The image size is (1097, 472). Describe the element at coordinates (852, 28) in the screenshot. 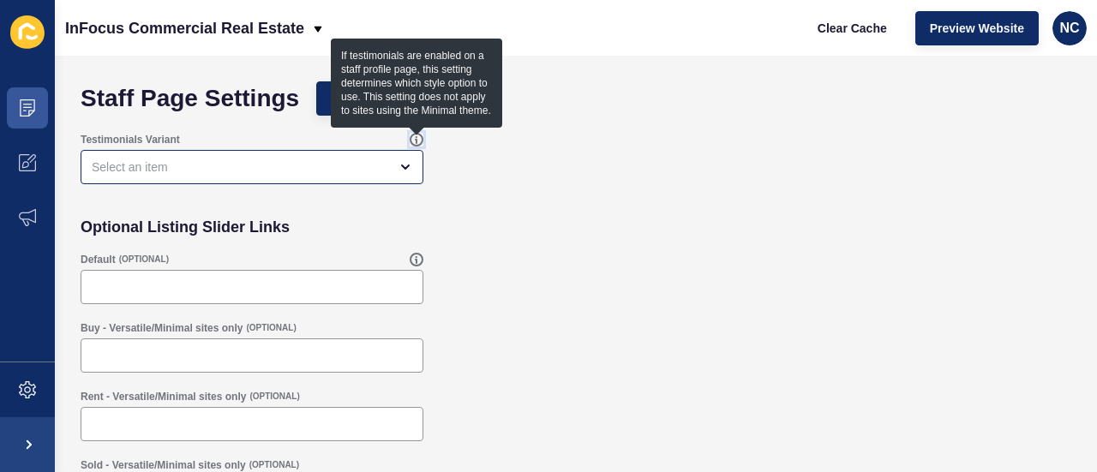

I see `button: Clear Cache` at that location.